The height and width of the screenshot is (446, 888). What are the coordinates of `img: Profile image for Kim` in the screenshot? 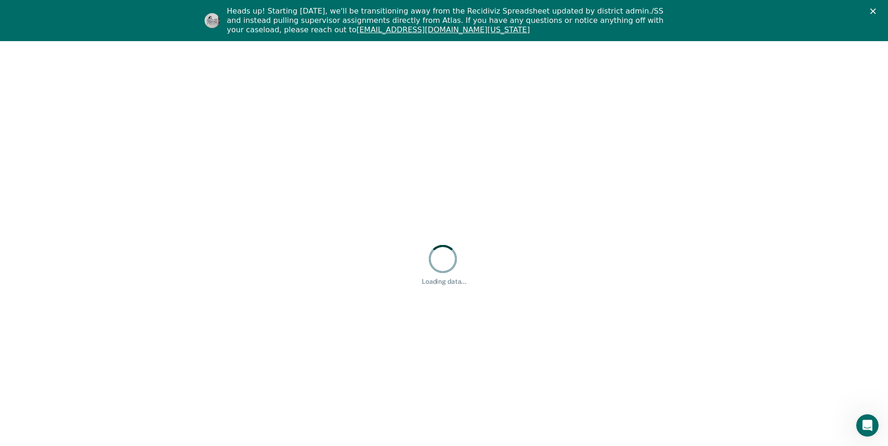 It's located at (212, 21).